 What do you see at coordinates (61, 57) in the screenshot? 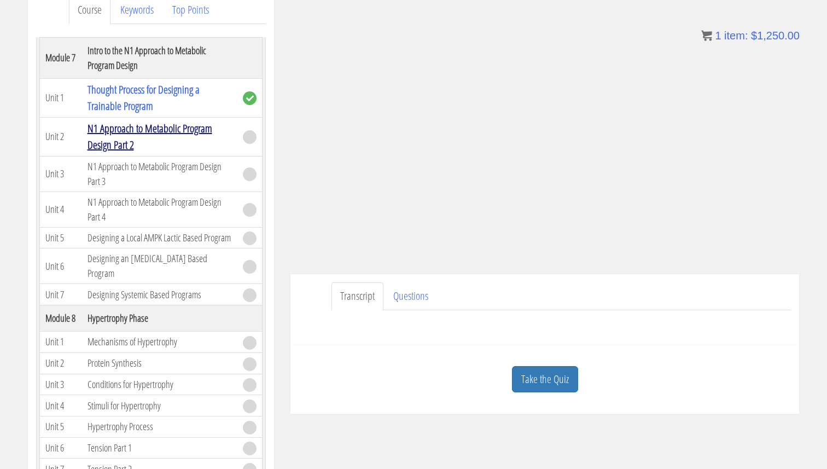
I see `th: Module 7` at bounding box center [61, 57].